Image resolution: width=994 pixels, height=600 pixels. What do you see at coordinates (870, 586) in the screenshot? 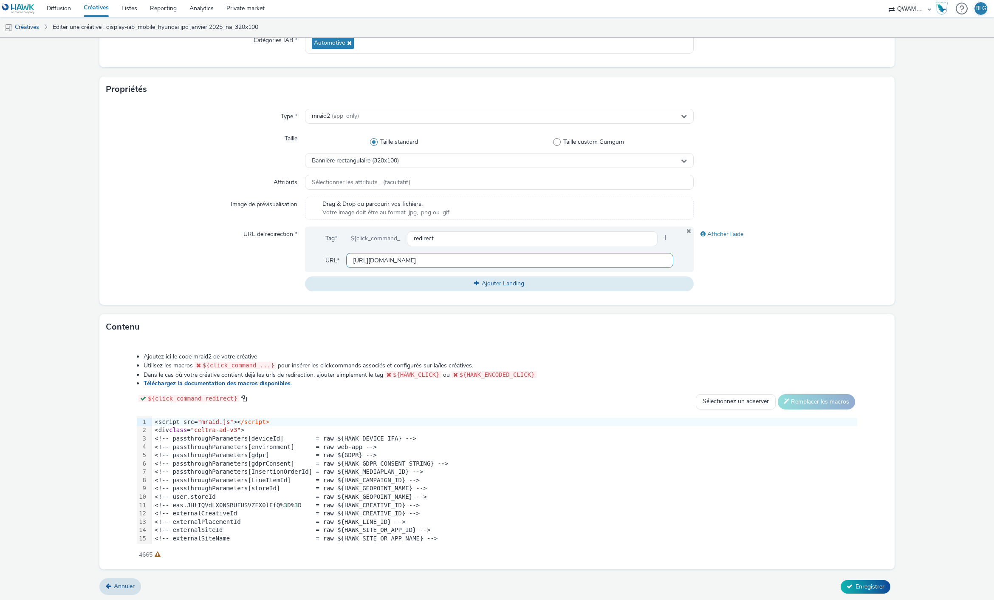
I see `span: Enregistrer` at bounding box center [870, 586].